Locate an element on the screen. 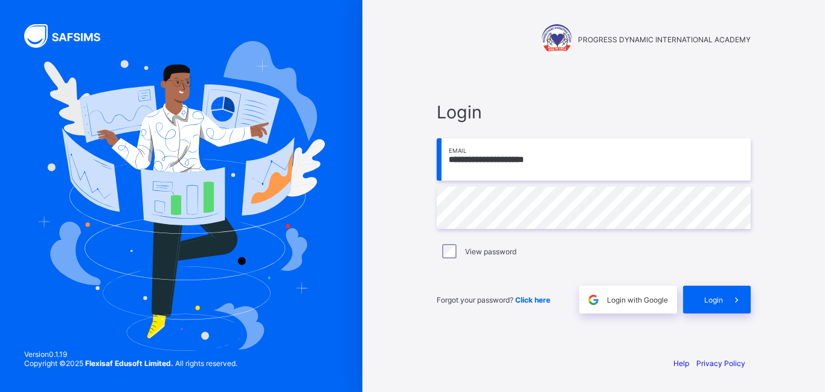 The height and width of the screenshot is (392, 825). span: PROGRESS DYNAMIC INTERNATIONAL ACADEMY is located at coordinates (665, 39).